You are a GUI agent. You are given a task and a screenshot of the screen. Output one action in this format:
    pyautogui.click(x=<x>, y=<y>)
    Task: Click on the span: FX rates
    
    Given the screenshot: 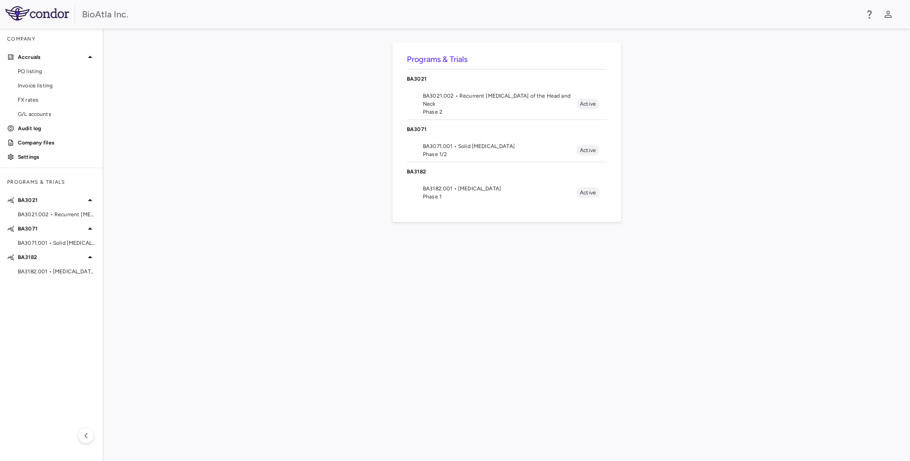 What is the action you would take?
    pyautogui.click(x=57, y=100)
    